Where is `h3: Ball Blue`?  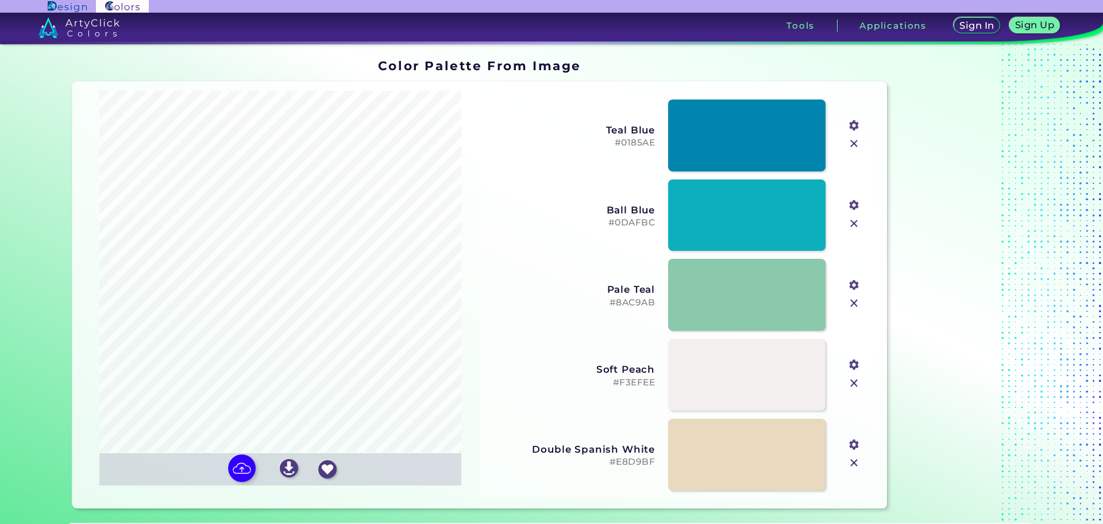
h3: Ball Blue is located at coordinates (572, 210).